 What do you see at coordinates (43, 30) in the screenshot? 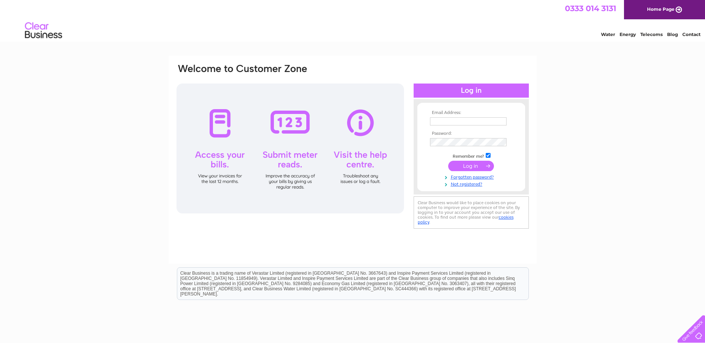
I see `img: logo.png` at bounding box center [43, 30].